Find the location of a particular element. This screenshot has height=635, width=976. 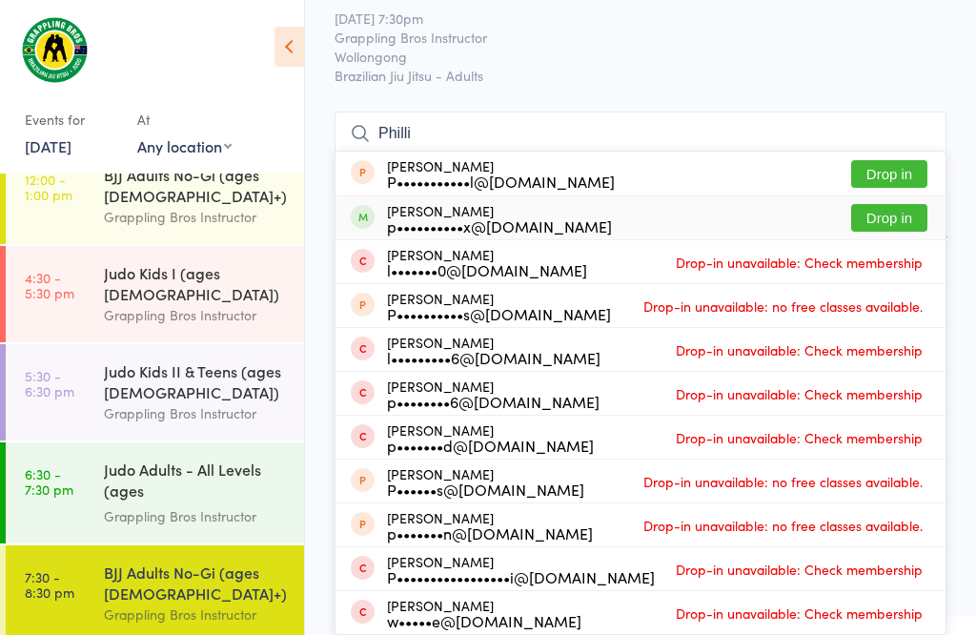

time: 7:30 - 8:30 pm is located at coordinates (50, 584).